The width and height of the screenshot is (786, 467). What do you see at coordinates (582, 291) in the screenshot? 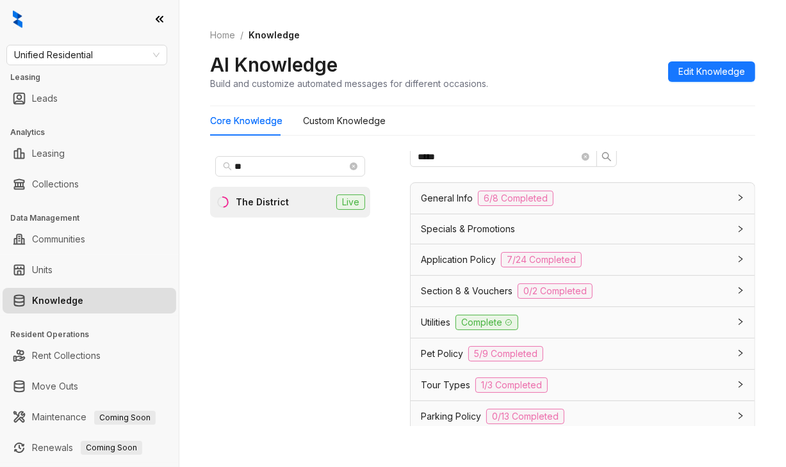
I see `div: Section 8 & Vouchers0/2 Completed` at bounding box center [582, 291].